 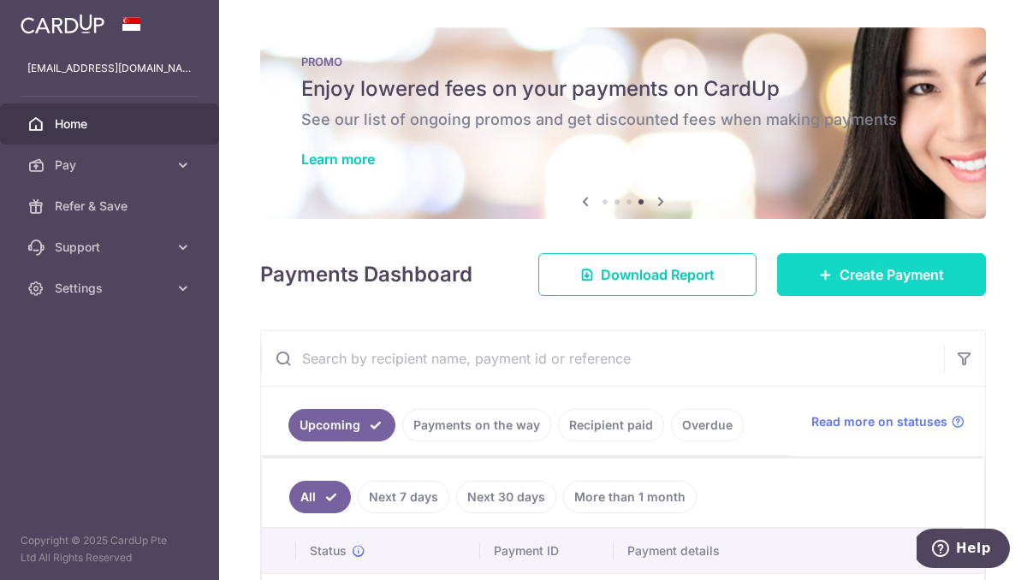 What do you see at coordinates (506, 497) in the screenshot?
I see `a: Next 30 days` at bounding box center [506, 497].